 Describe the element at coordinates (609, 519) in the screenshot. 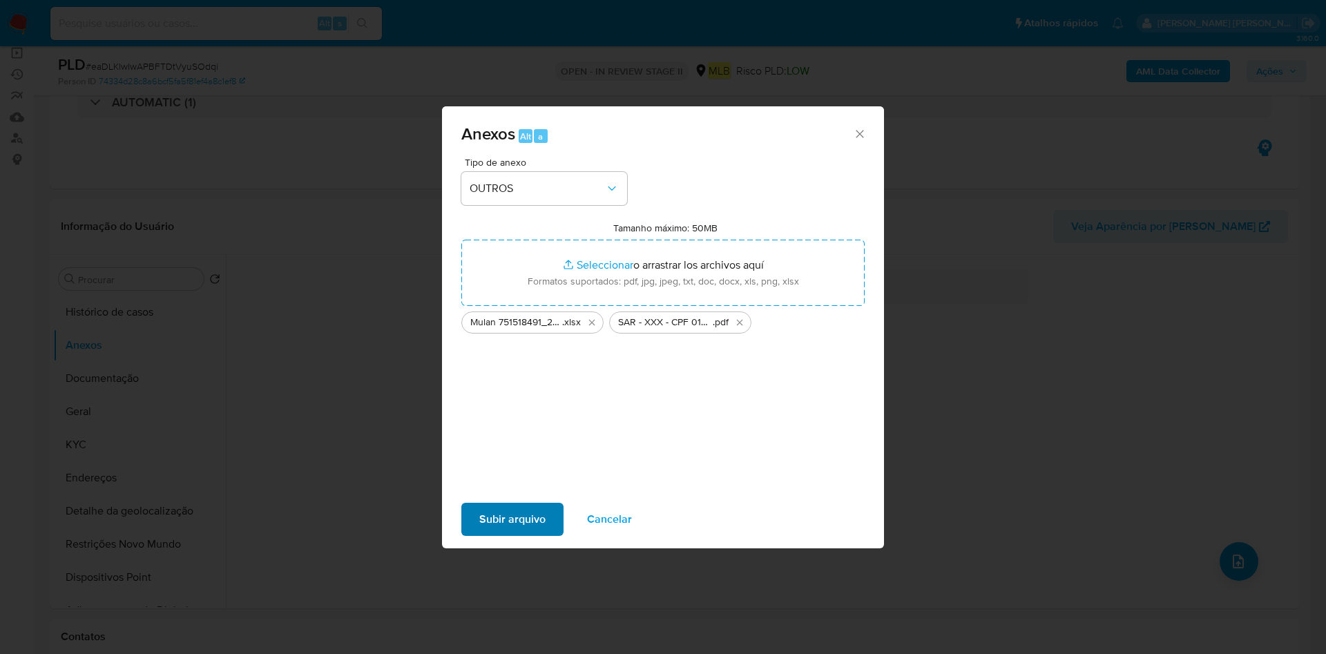

I see `button: Cancelar` at that location.